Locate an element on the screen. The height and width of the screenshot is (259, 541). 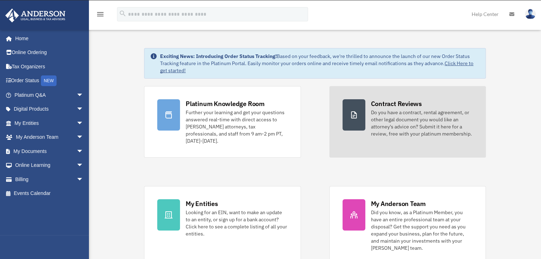
div: Based on your feedback, we're thrilled to announce the launch of our new Order Status Tracking fe... is located at coordinates (319, 63).